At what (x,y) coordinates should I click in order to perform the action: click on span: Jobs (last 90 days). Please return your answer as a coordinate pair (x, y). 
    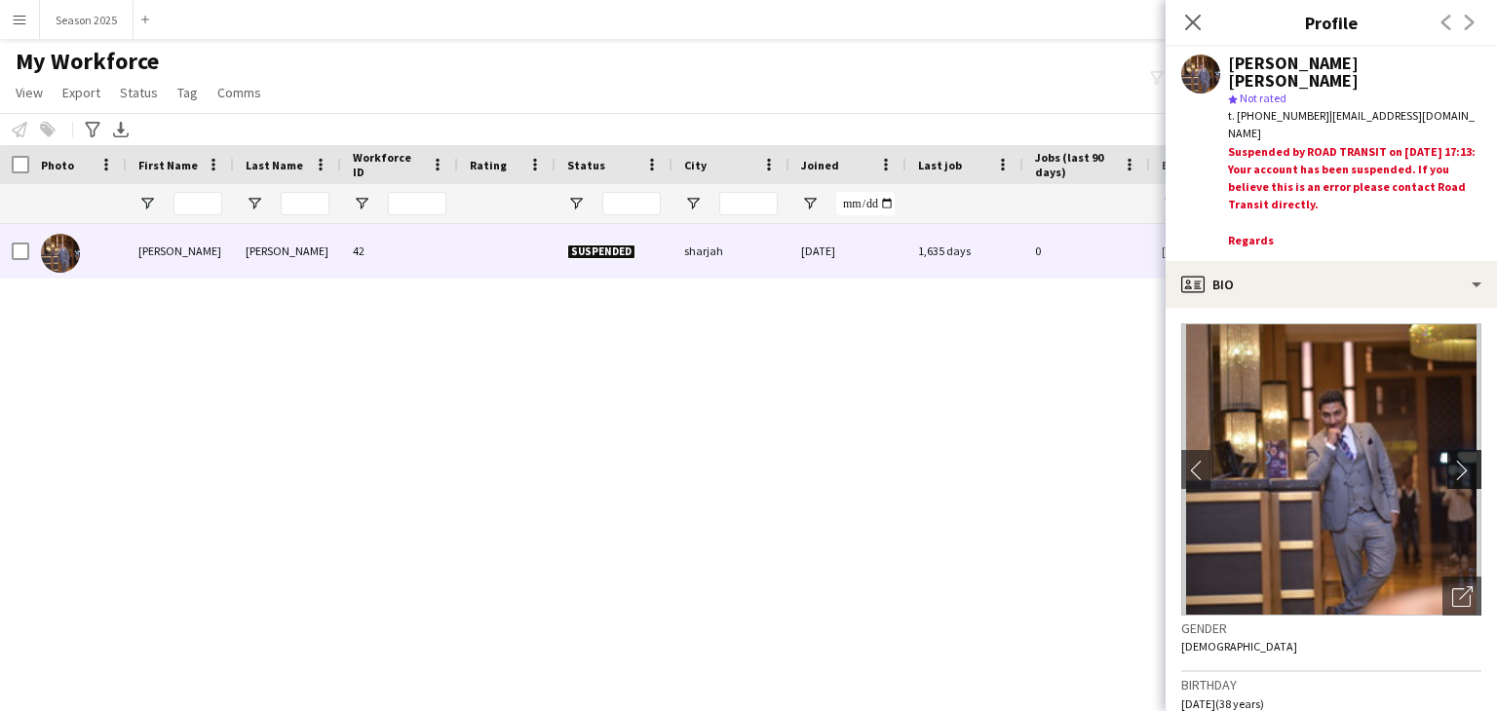
    Looking at the image, I should click on (1075, 165).